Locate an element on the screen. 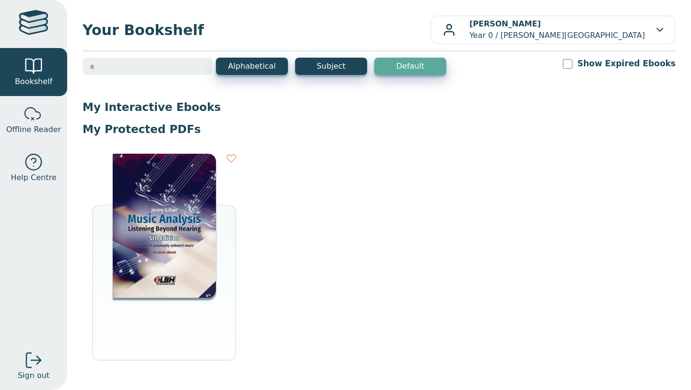 This screenshot has width=691, height=390. span: Help Centre is located at coordinates (33, 178).